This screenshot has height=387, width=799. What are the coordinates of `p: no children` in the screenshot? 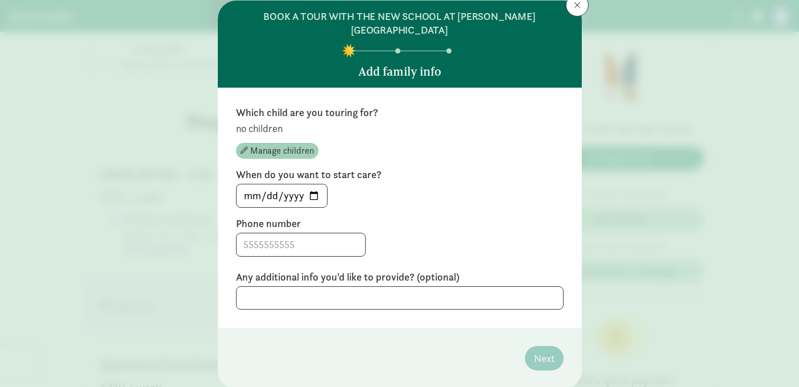 It's located at (400, 129).